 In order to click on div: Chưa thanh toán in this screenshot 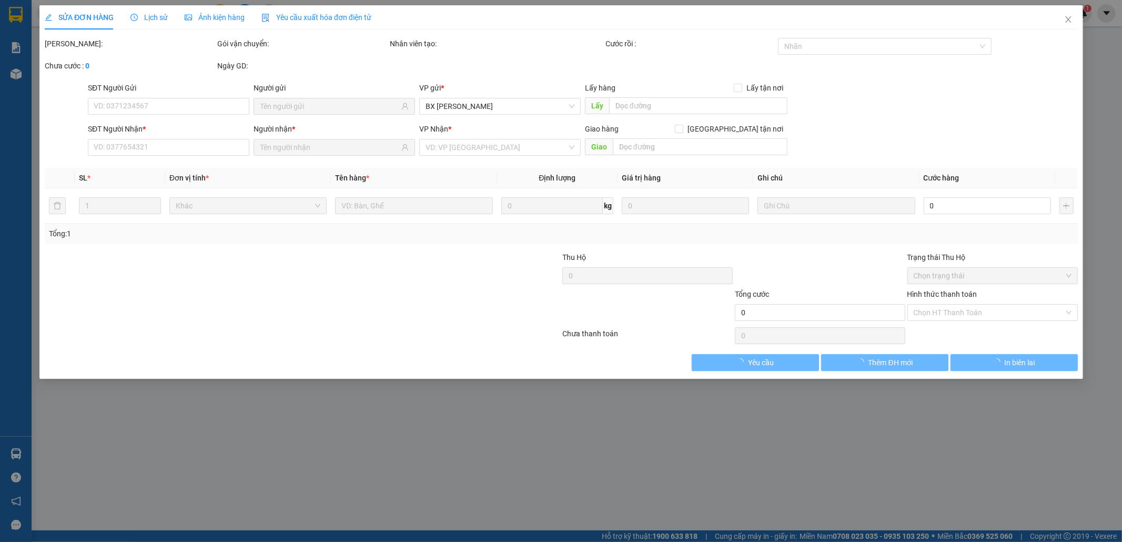, I will do `click(647, 337)`.